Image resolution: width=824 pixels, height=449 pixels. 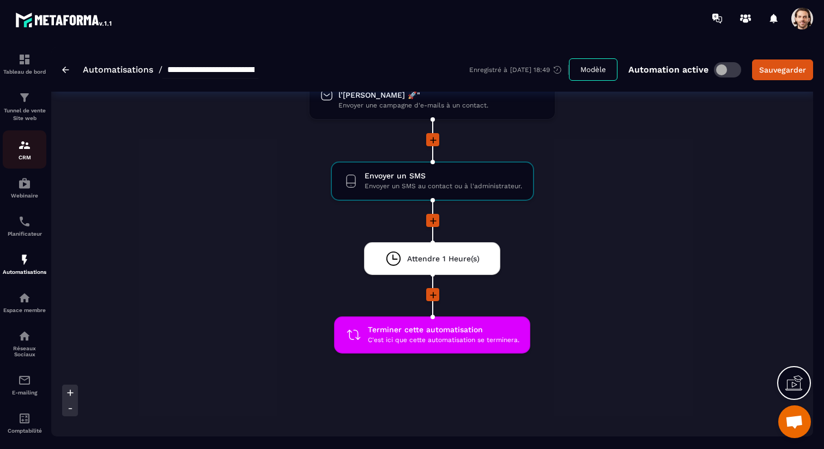 What do you see at coordinates (25, 233) in the screenshot?
I see `p: Planificateur` at bounding box center [25, 233].